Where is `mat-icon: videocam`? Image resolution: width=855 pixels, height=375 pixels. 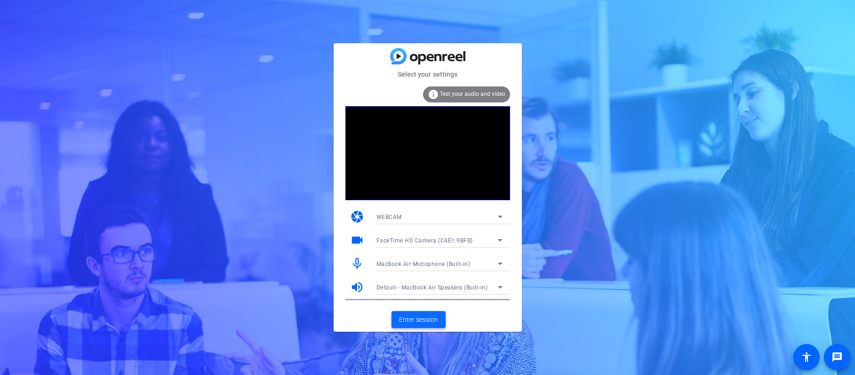 mat-icon: videocam is located at coordinates (357, 240).